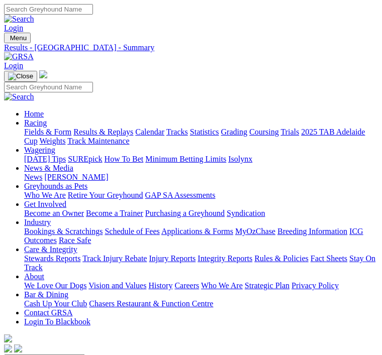 The height and width of the screenshot is (355, 382). I want to click on a: Wagering, so click(40, 150).